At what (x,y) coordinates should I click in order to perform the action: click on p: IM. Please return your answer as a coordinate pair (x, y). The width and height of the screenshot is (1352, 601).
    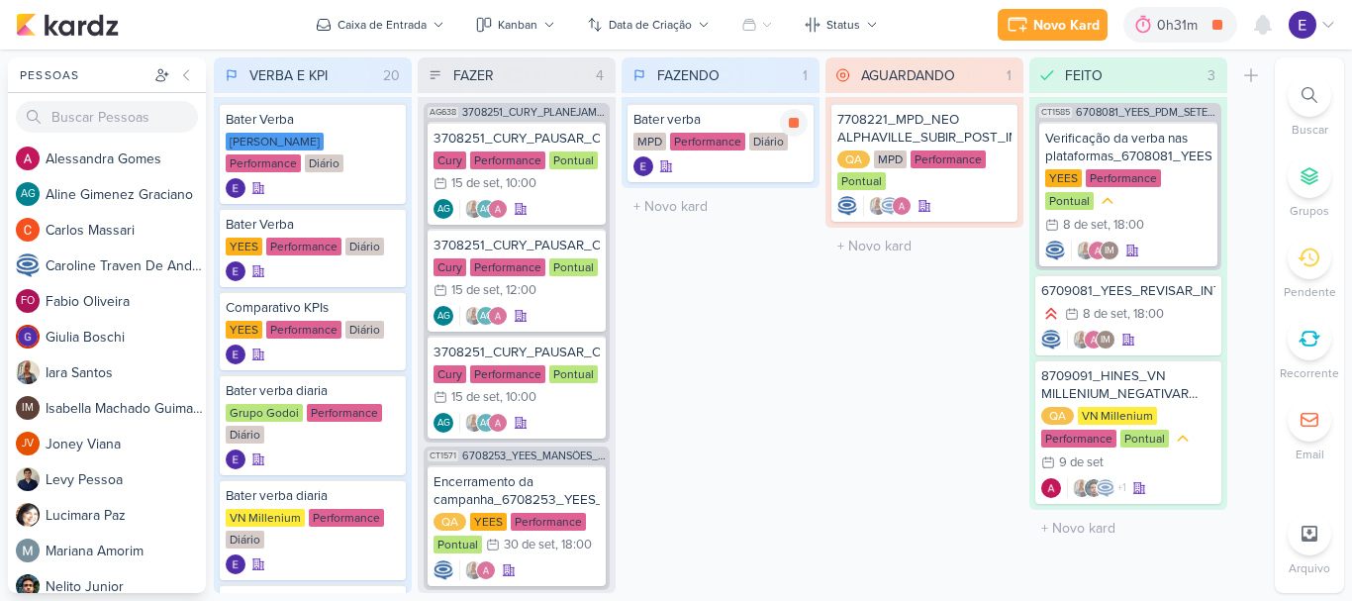
    Looking at the image, I should click on (28, 408).